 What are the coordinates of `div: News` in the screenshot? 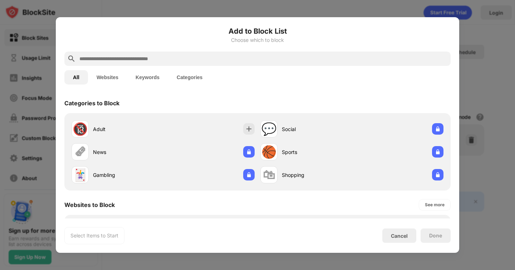 It's located at (128, 152).